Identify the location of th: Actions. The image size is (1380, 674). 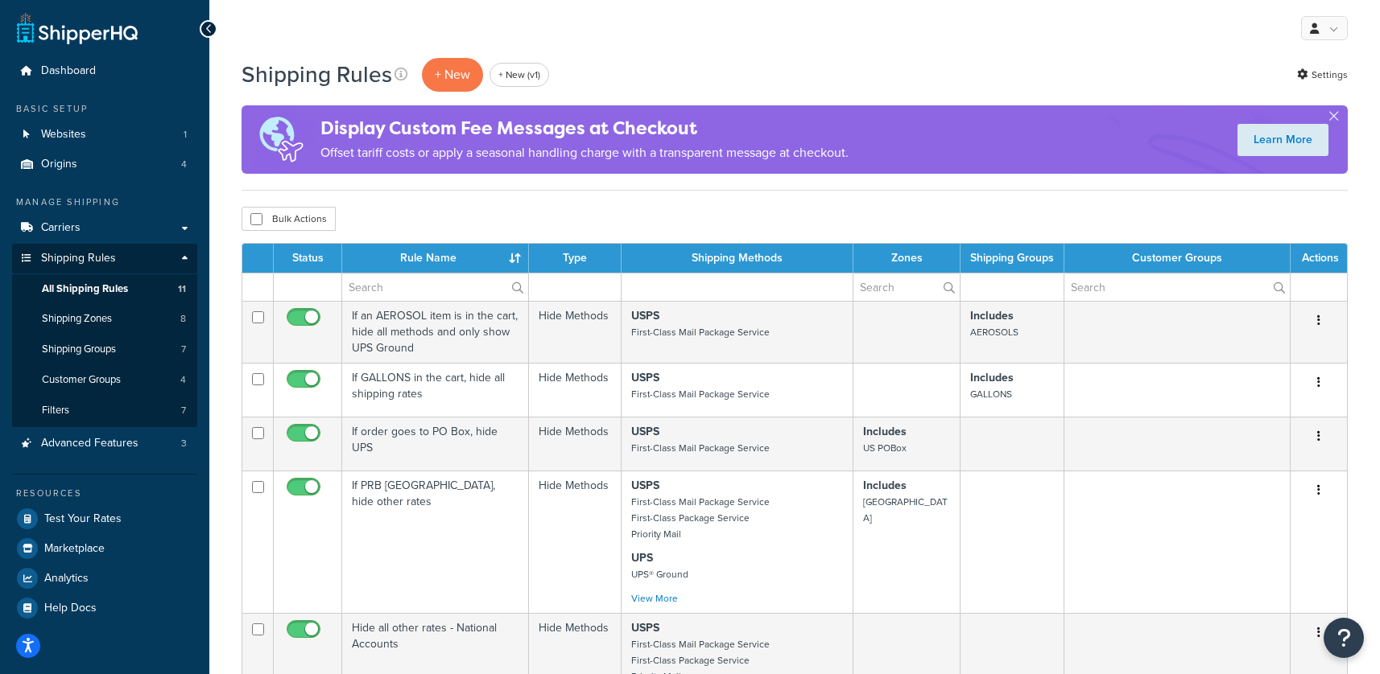
(1318, 258).